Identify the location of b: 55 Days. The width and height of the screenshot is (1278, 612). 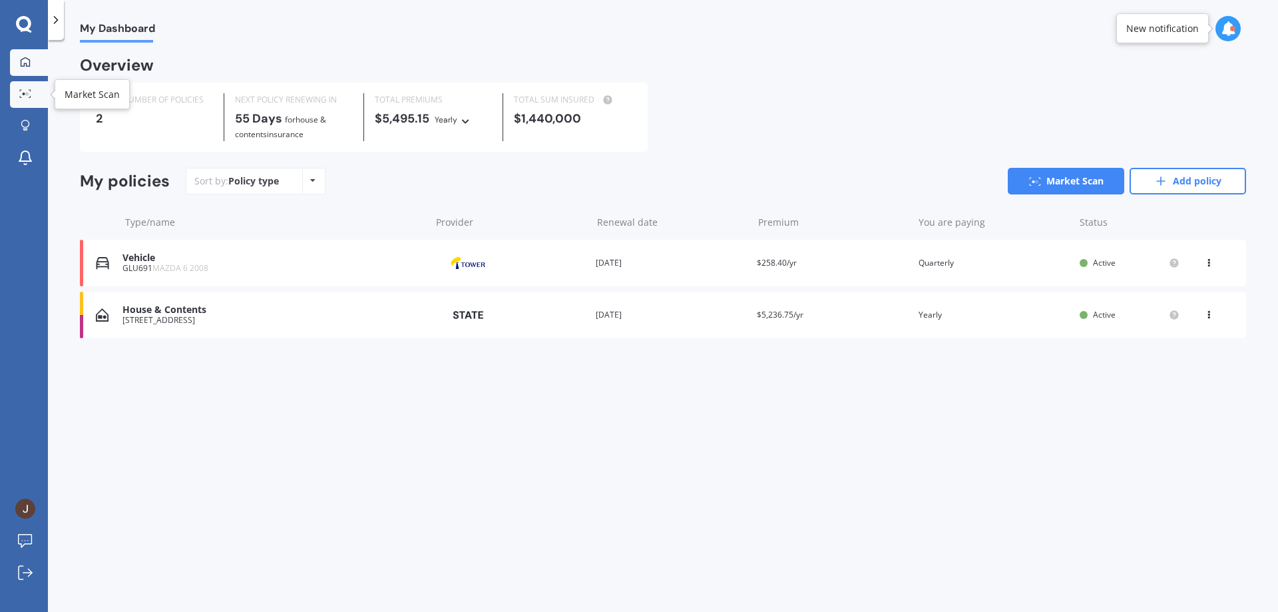
(258, 119).